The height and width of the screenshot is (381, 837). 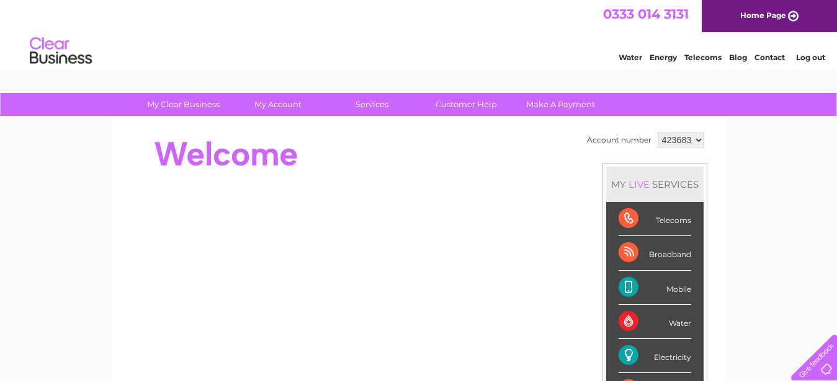 I want to click on a: Customer Help, so click(x=466, y=104).